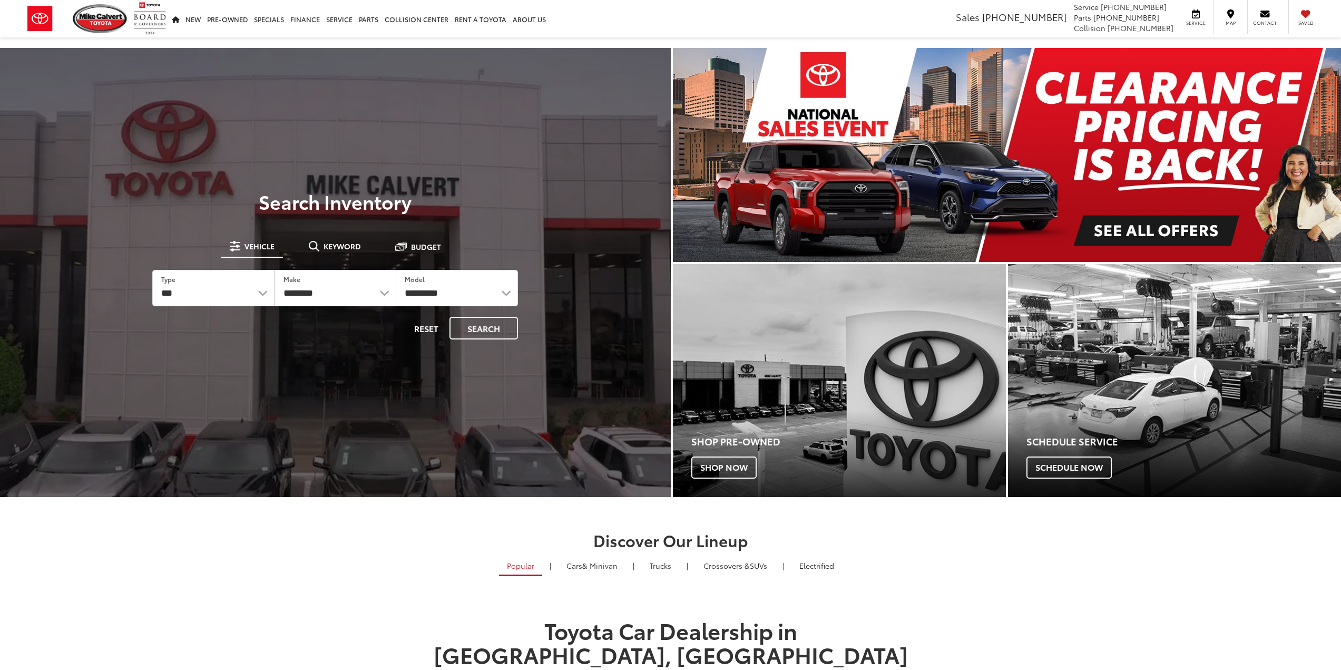 This screenshot has width=1341, height=670. What do you see at coordinates (671, 539) in the screenshot?
I see `h2: Discover Our Lineup` at bounding box center [671, 539].